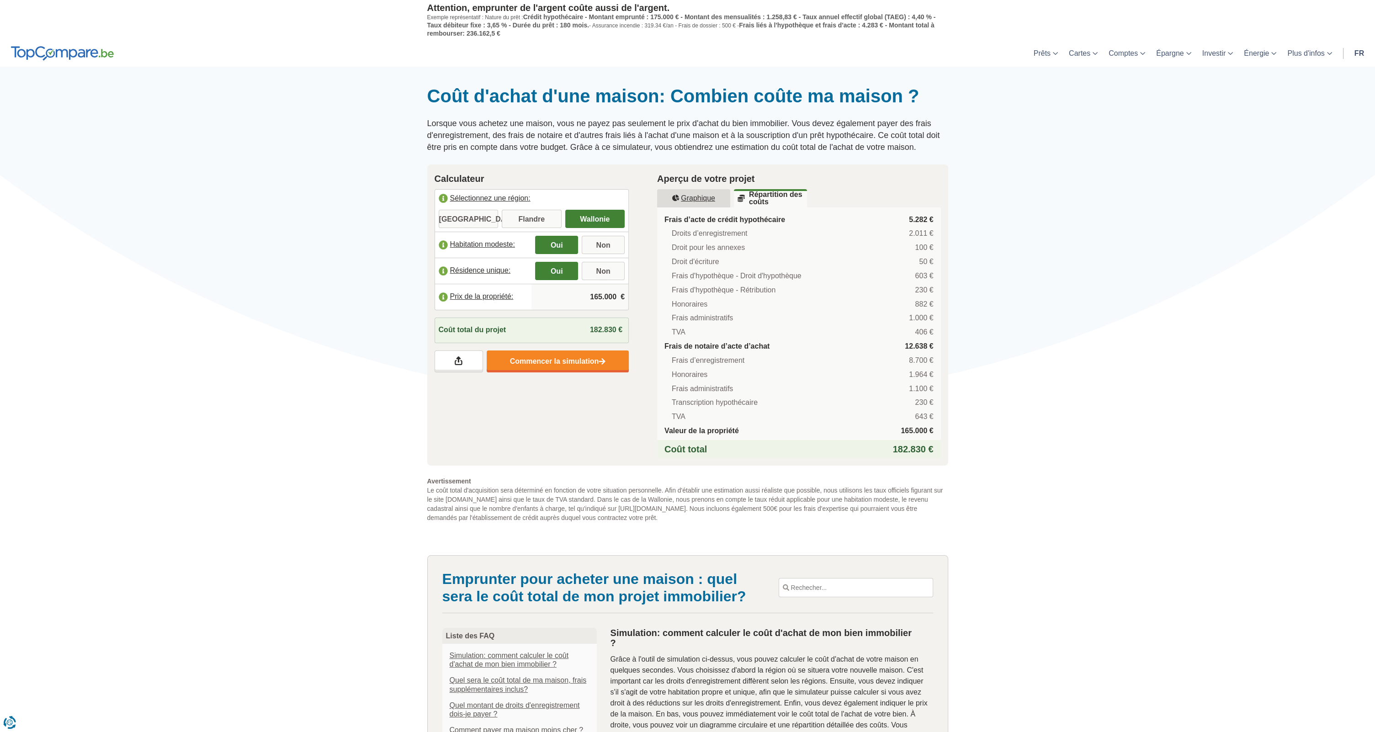 This screenshot has height=732, width=1375. I want to click on span: 100 €, so click(924, 248).